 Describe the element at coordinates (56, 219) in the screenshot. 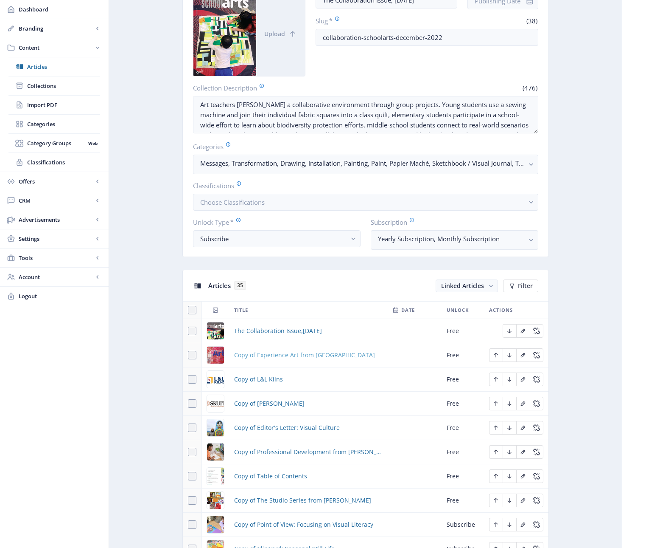

I see `span: Advertisements` at that location.